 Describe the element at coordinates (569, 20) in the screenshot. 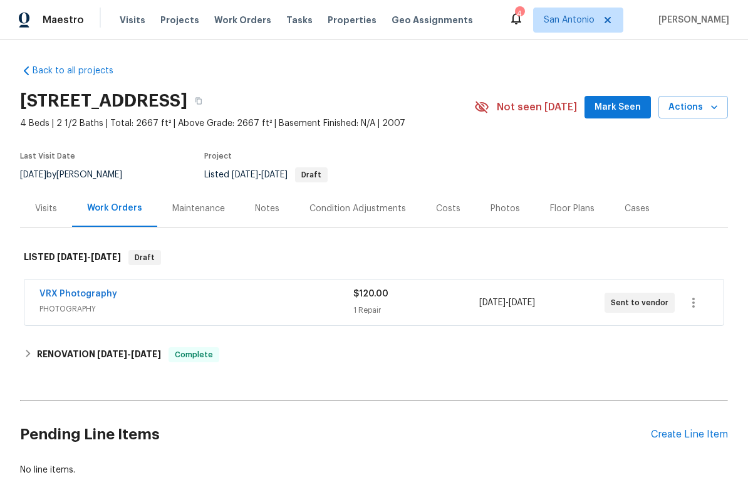

I see `span: San Antonio` at that location.